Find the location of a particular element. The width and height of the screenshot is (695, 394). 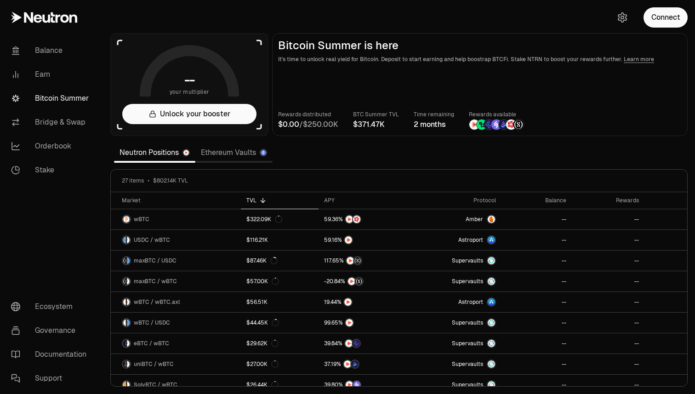

a: USDC LogowBTC LogoUSDC / wBTC is located at coordinates (176, 240).